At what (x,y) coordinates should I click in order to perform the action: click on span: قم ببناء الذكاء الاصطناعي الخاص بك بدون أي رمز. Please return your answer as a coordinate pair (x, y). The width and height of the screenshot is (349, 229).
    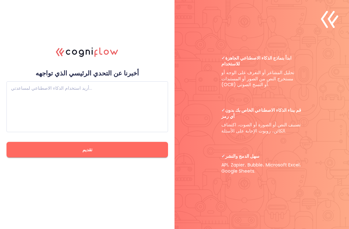
    Looking at the image, I should click on (262, 113).